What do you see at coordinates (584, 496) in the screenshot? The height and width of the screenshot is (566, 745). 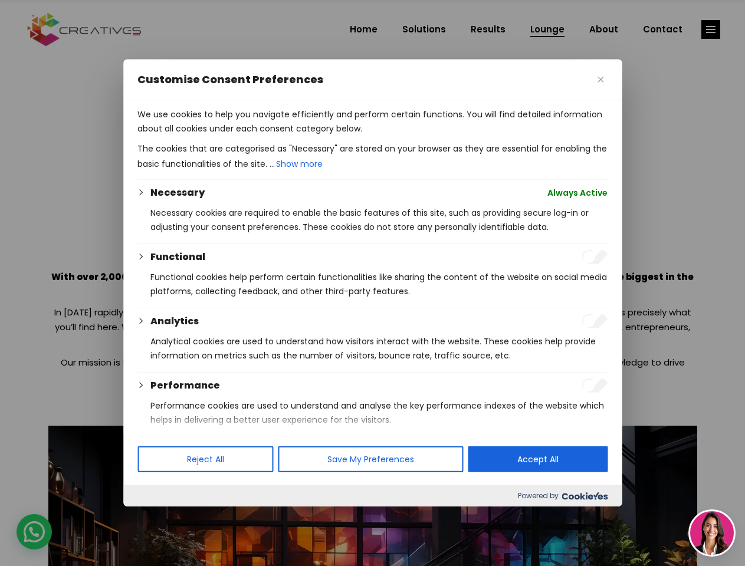 I see `img: Cookieyes logo` at bounding box center [584, 496].